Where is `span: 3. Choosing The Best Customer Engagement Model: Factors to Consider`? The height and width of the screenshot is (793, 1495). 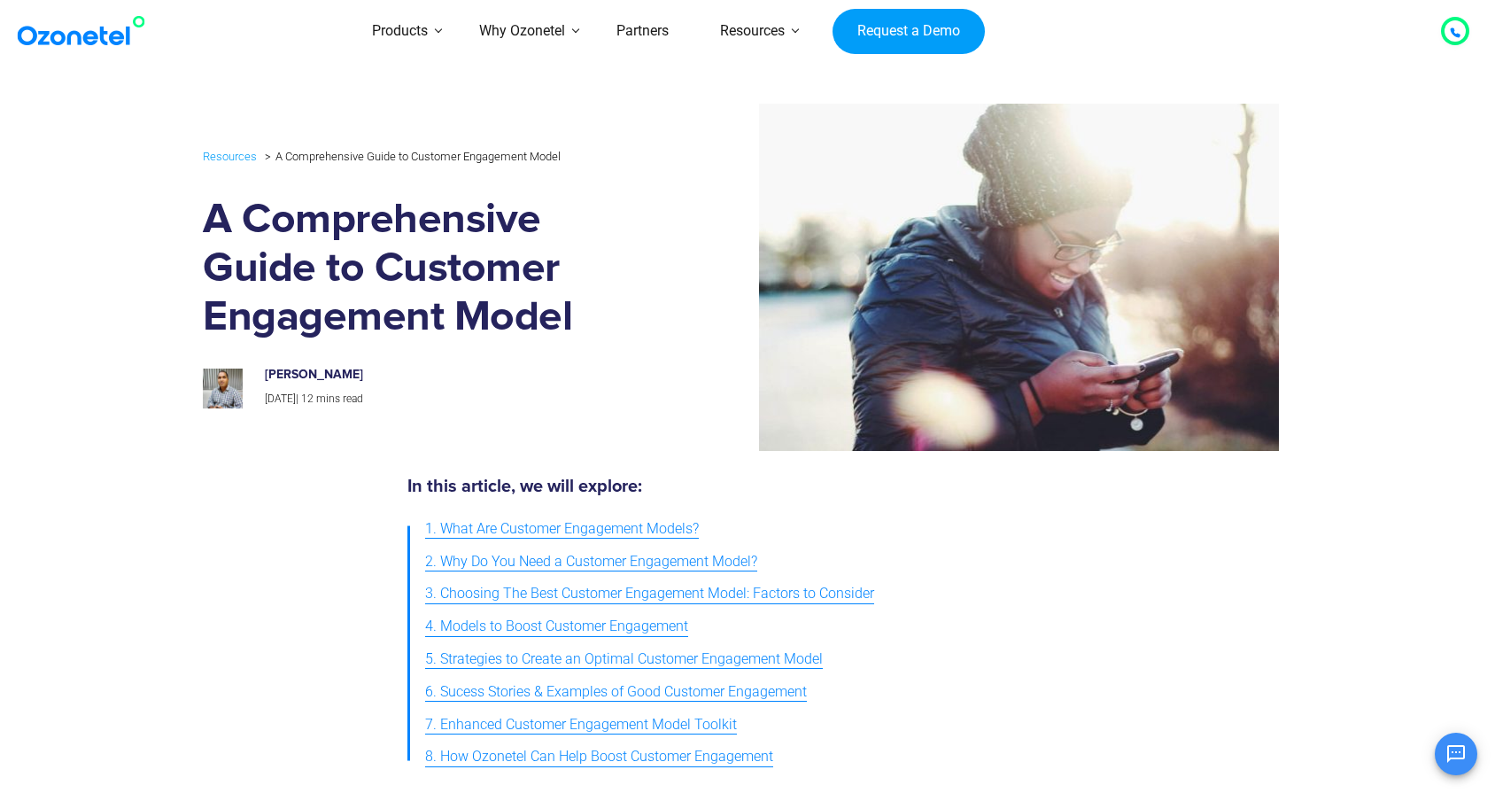
span: 3. Choosing The Best Customer Engagement Model: Factors to Consider is located at coordinates (649, 593).